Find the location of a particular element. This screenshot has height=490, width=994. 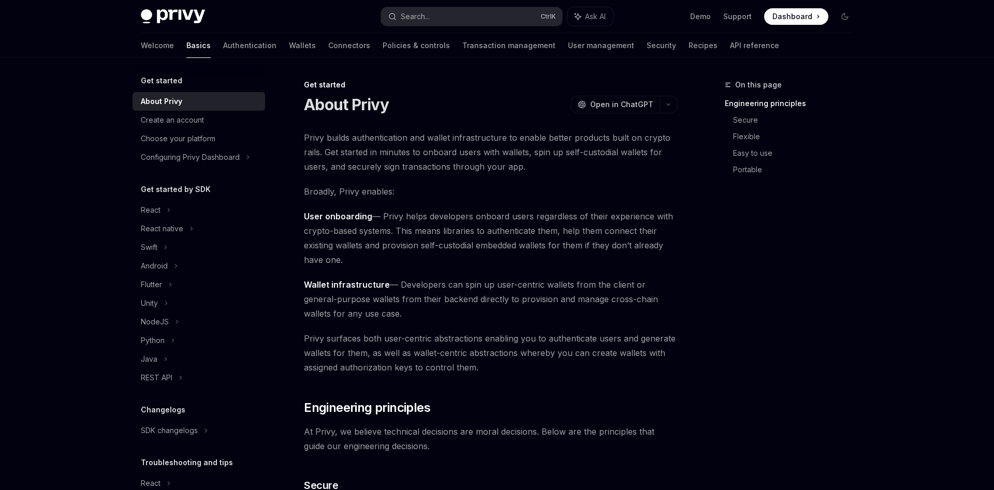

a: Basics is located at coordinates (198, 46).